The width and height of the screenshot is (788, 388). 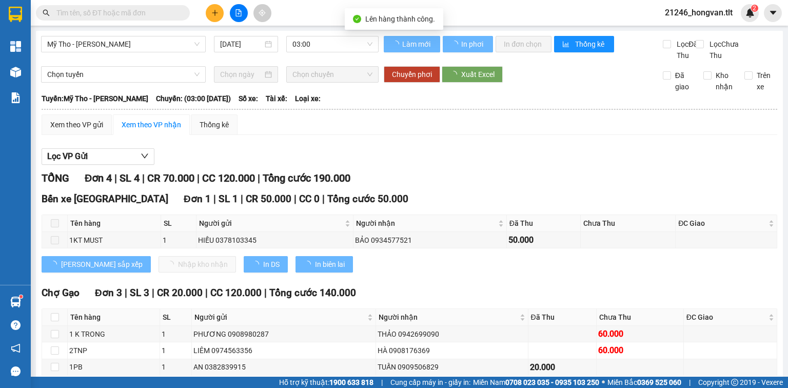 I want to click on div: PHƯƠNG 0908980287, so click(x=284, y=334).